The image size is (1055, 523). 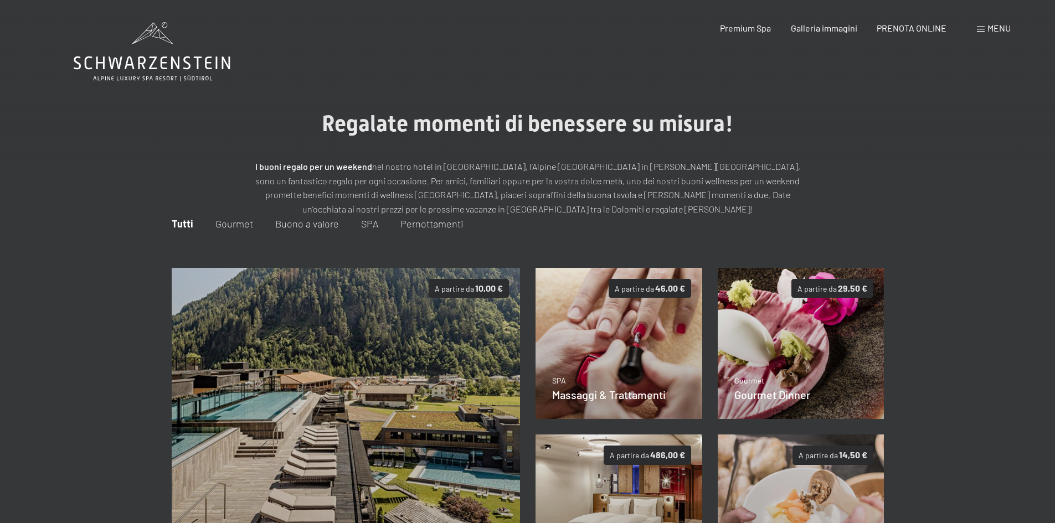 I want to click on span: Galleria immagini, so click(x=824, y=28).